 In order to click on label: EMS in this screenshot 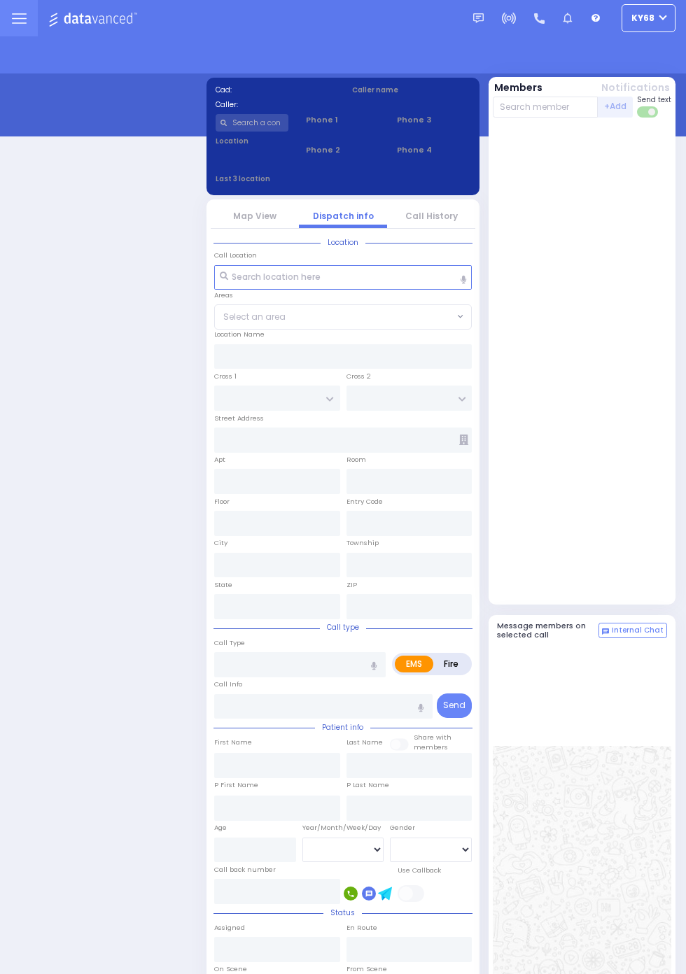, I will do `click(414, 664)`.